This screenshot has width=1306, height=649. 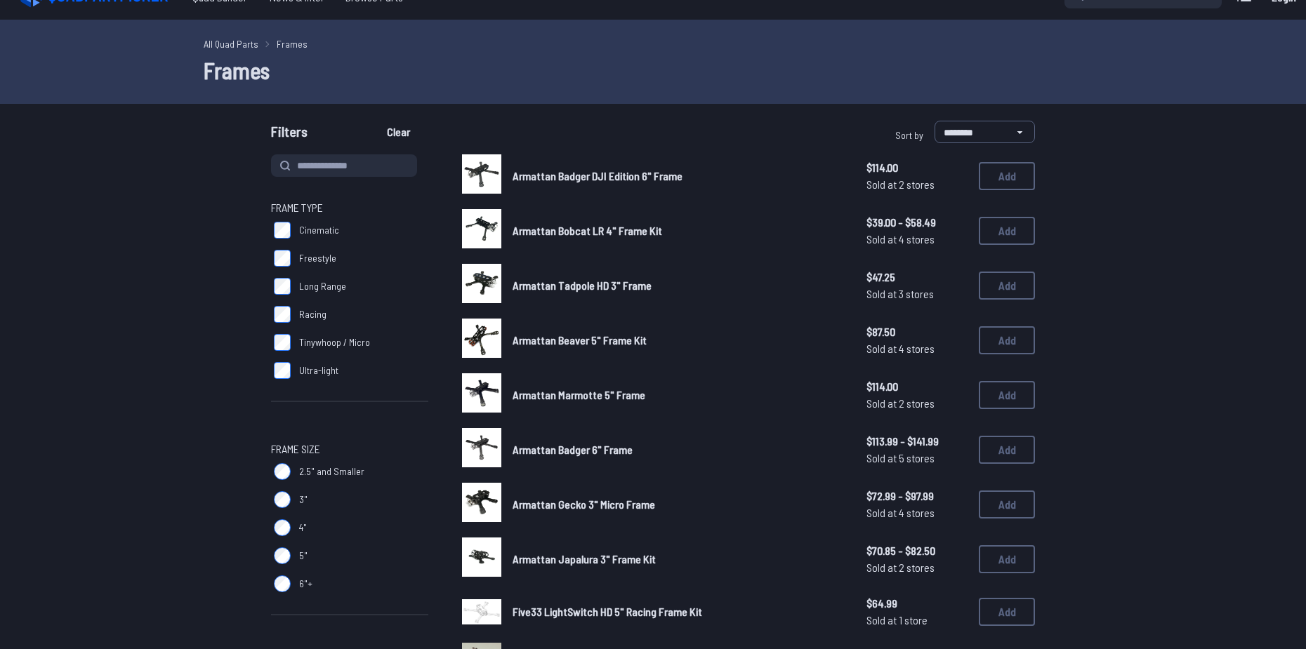 What do you see at coordinates (282, 371) in the screenshot?
I see `input: Ultra-light` at bounding box center [282, 371].